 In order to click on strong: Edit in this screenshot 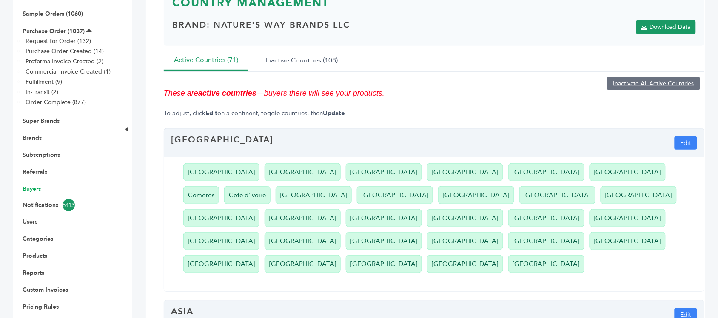, I will do `click(212, 113)`.